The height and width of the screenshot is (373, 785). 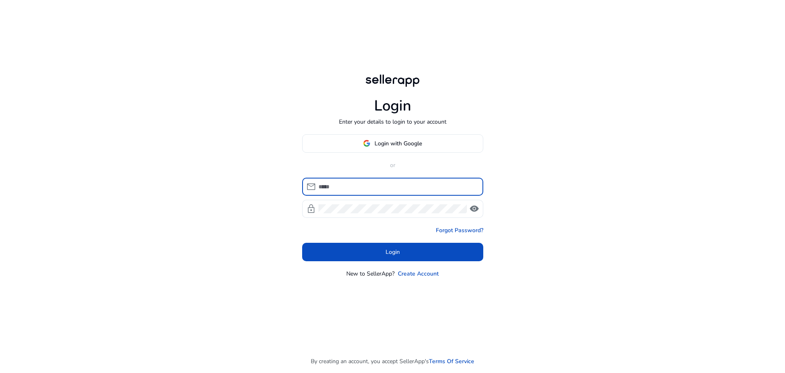 I want to click on span: mail, so click(x=311, y=186).